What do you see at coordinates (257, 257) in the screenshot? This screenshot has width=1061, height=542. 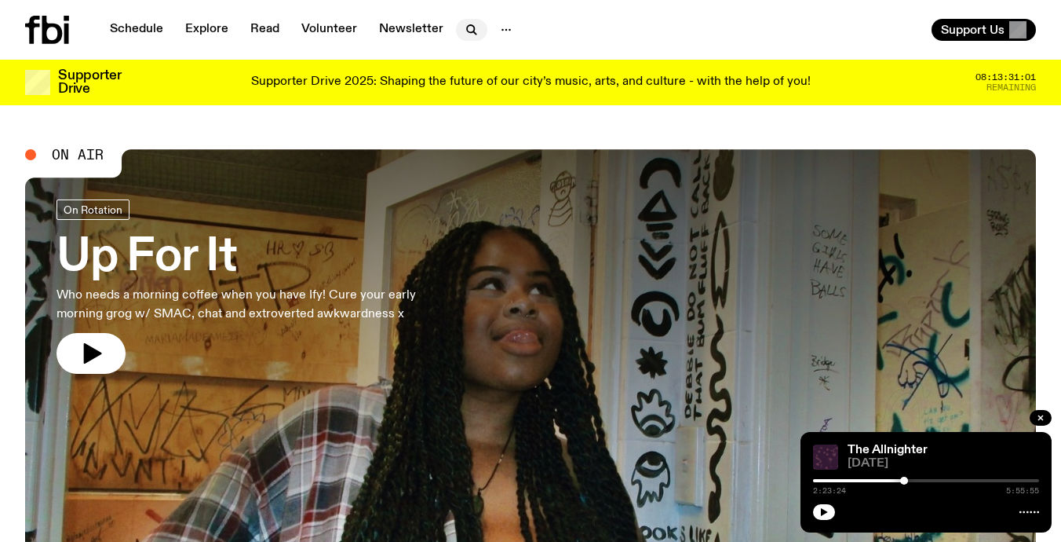 I see `h3: Up For It` at bounding box center [257, 257].